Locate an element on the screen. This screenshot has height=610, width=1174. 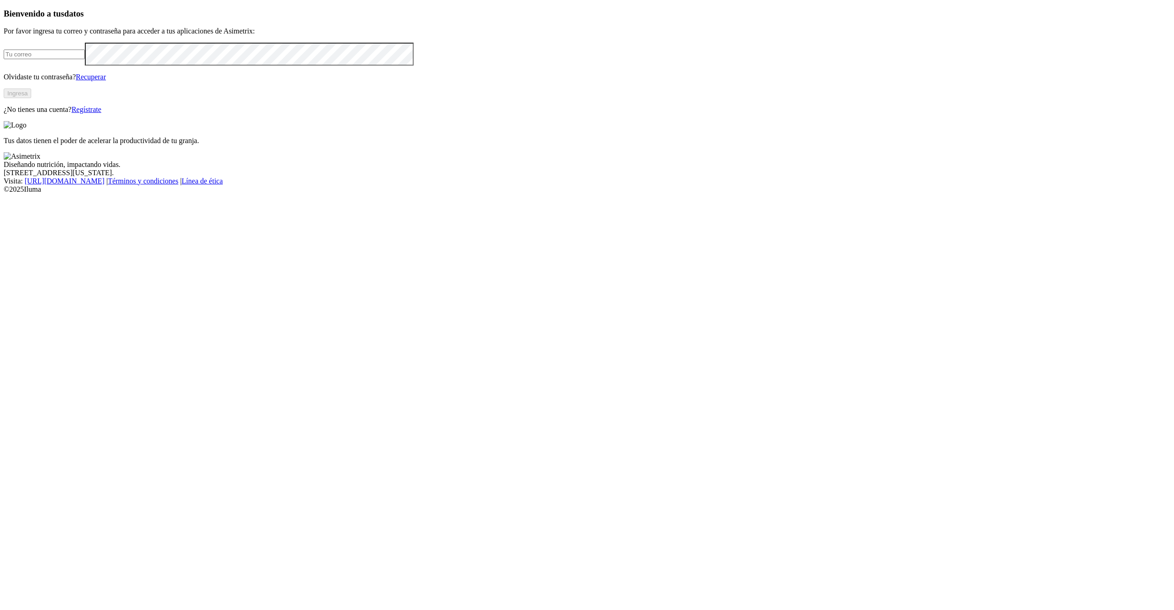
p: Olvidaste tu contraseña? is located at coordinates (587, 77).